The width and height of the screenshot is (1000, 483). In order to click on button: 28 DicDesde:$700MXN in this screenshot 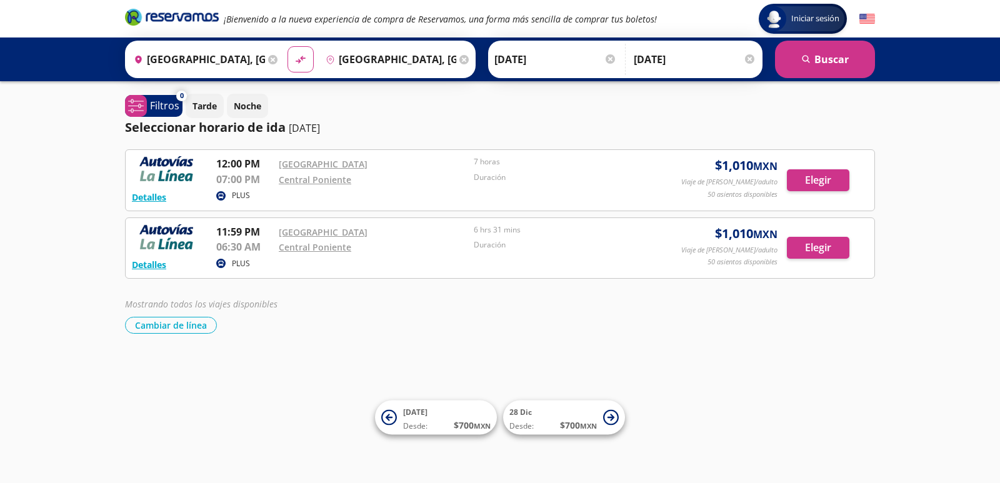, I will do `click(564, 417)`.